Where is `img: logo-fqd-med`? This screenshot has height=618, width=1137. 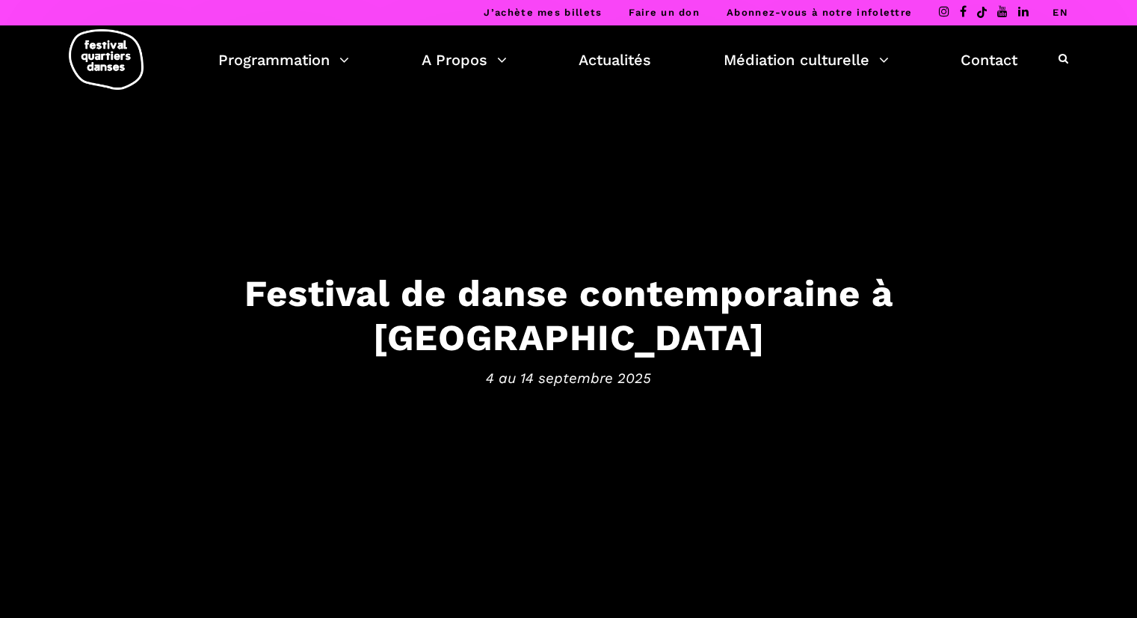 img: logo-fqd-med is located at coordinates (106, 59).